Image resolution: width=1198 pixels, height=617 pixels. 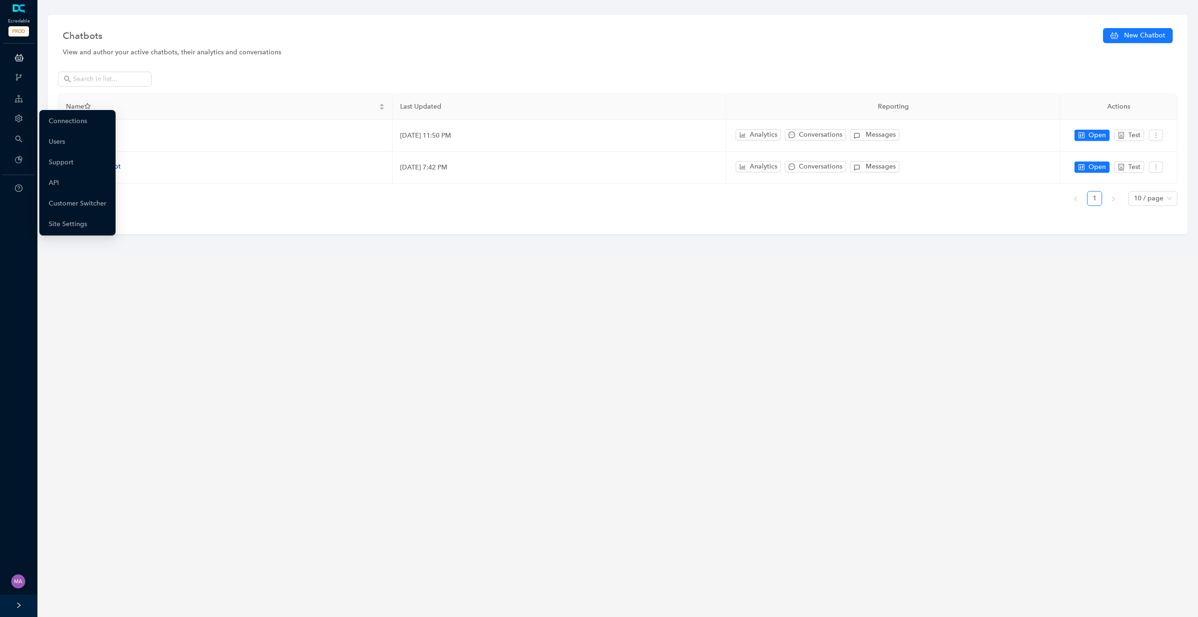 I want to click on a: Customer Switcher, so click(x=77, y=204).